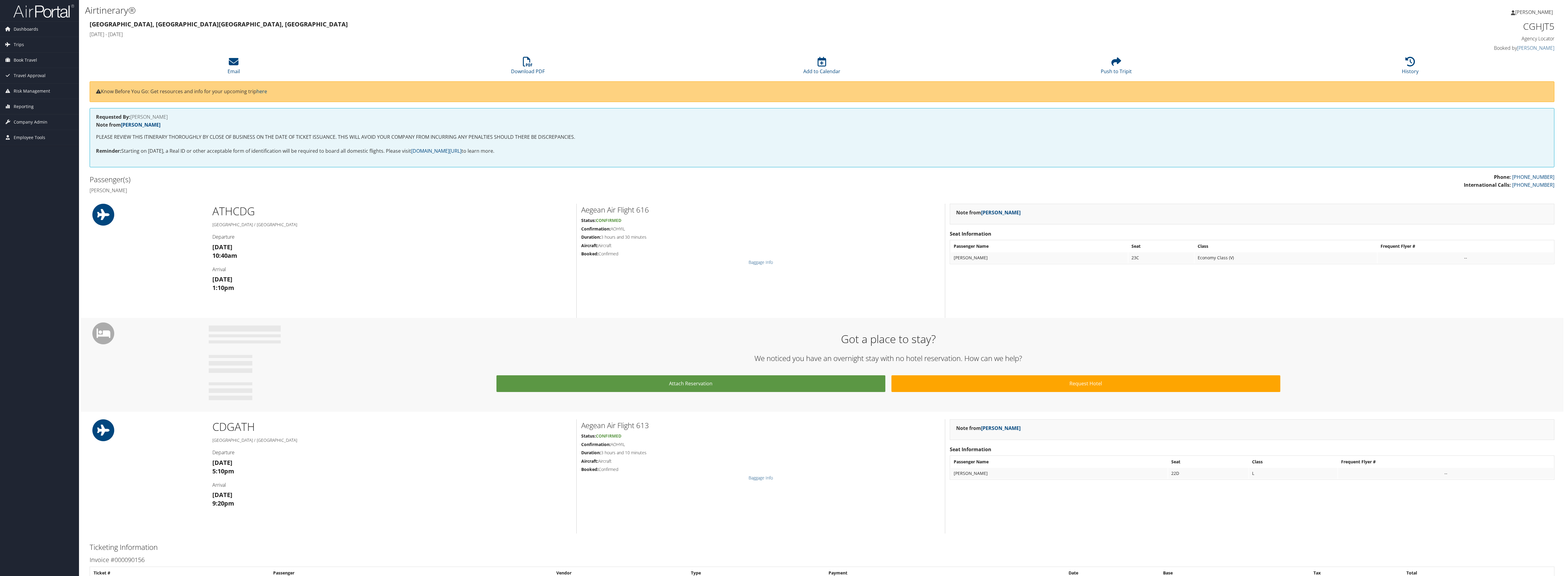 The width and height of the screenshot is (1565, 576). What do you see at coordinates (1375, 48) in the screenshot?
I see `h4: Booked by` at bounding box center [1375, 48].